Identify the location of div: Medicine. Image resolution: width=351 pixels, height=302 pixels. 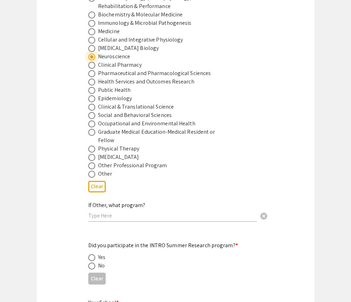
(109, 31).